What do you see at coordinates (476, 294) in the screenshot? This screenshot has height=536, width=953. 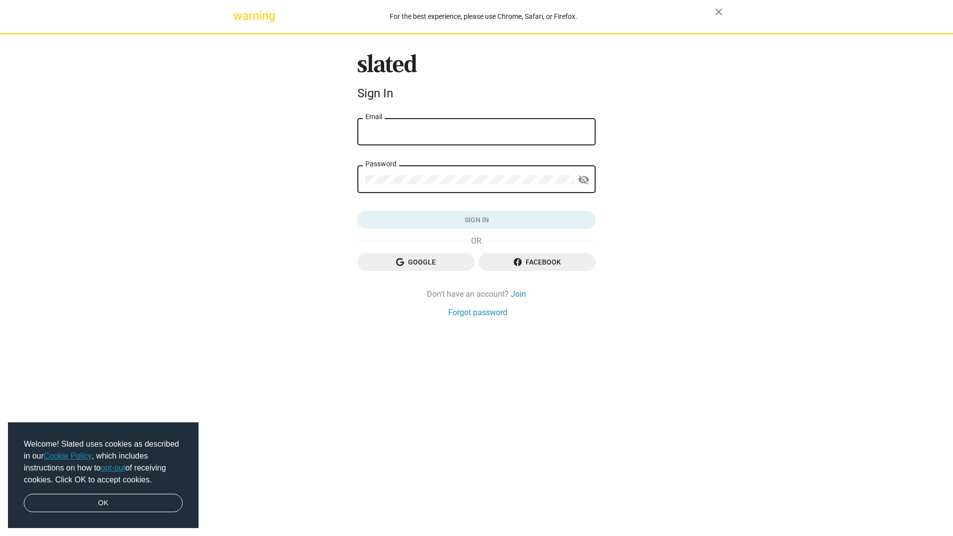 I see `div: Don't have an account?` at bounding box center [476, 294].